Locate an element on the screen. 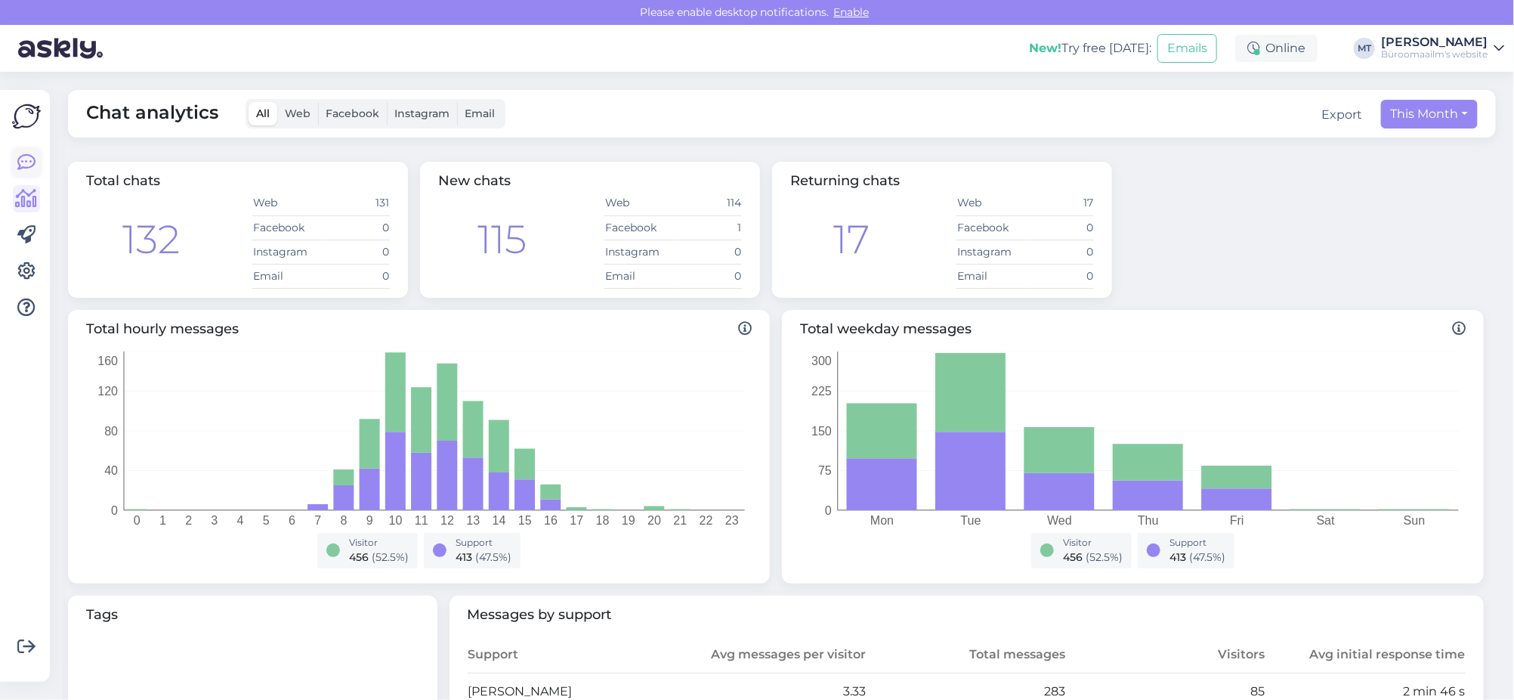  tspan: 10 is located at coordinates (396, 520).